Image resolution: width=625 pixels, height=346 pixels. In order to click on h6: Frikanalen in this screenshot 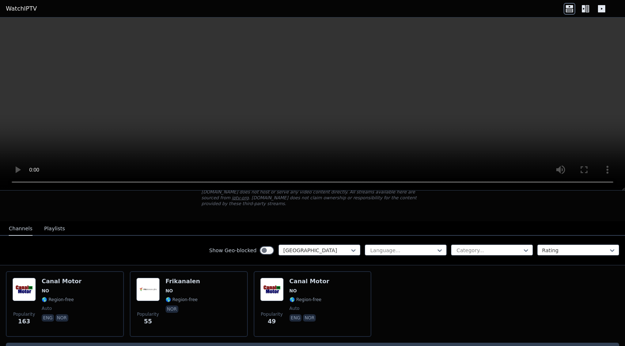, I will do `click(183, 282)`.